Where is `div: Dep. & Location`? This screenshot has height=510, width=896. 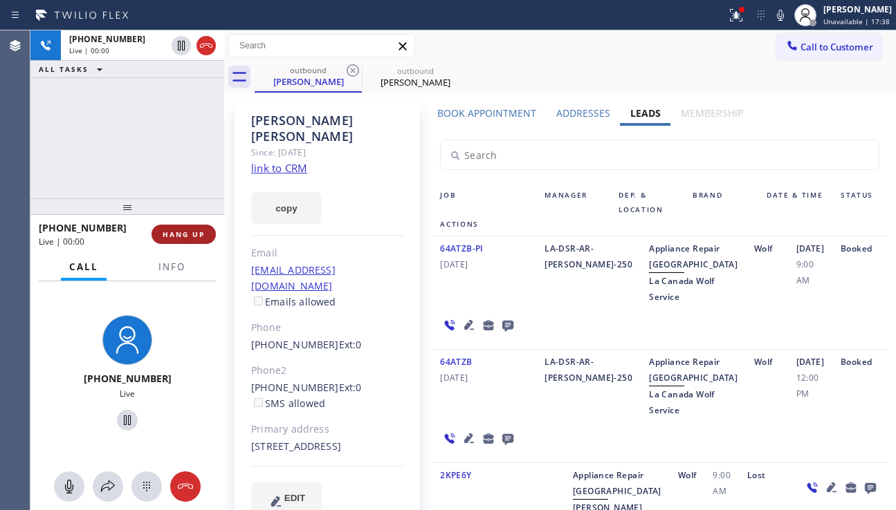
div: Dep. & Location is located at coordinates (647, 203).